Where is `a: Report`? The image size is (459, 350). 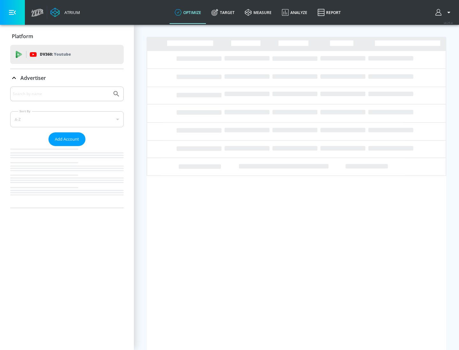 a: Report is located at coordinates (329, 12).